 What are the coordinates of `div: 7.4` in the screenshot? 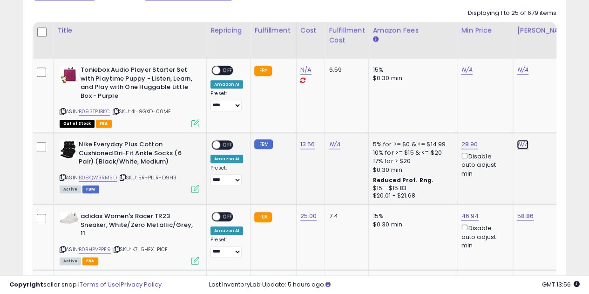 It's located at (345, 216).